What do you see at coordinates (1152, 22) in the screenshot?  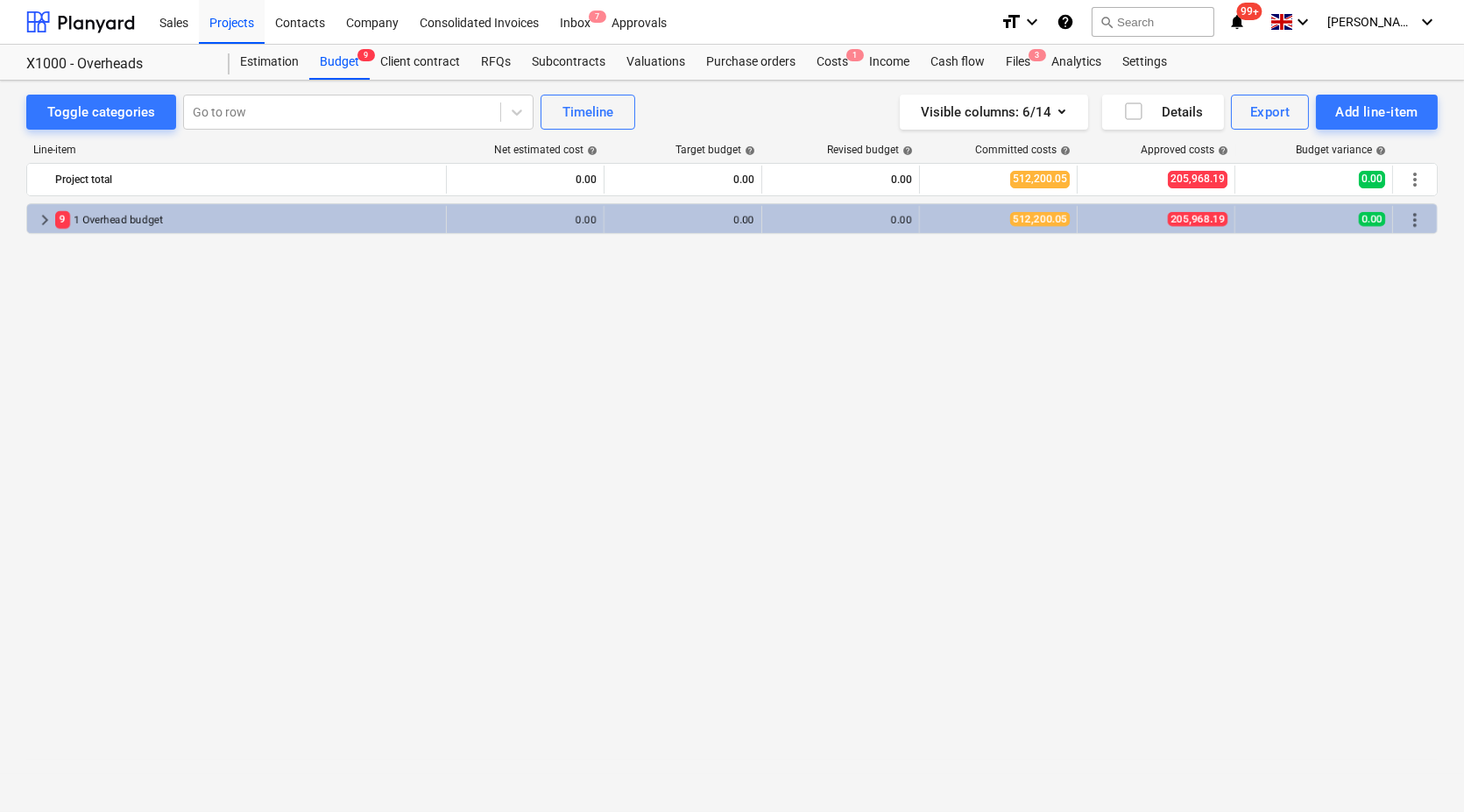 I see `button: Search` at bounding box center [1152, 22].